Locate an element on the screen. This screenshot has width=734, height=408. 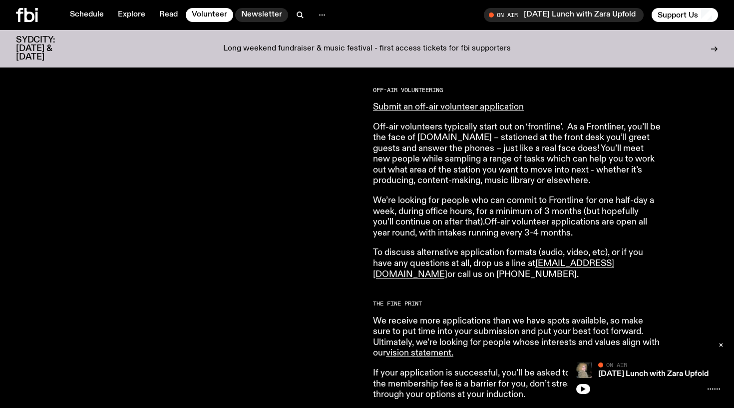
a: A digital camera photo of Zara looking to her right at the camera, smiling. She is wearing a ligh... is located at coordinates (584, 370).